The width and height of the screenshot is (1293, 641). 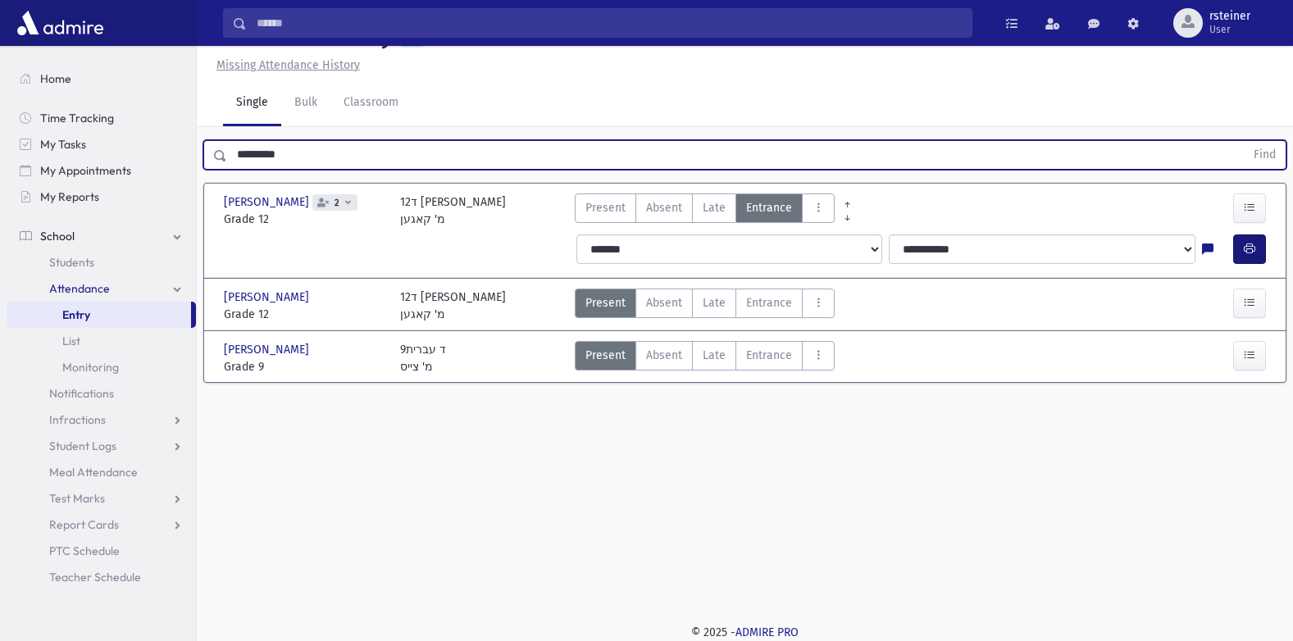 What do you see at coordinates (57, 236) in the screenshot?
I see `span: School` at bounding box center [57, 236].